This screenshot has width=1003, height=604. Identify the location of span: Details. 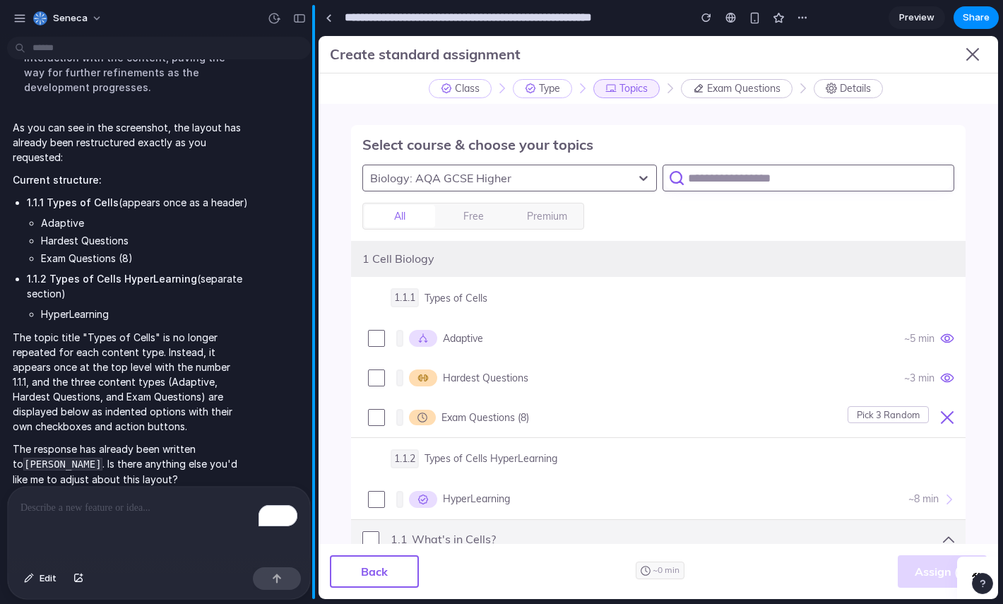
(537, 52).